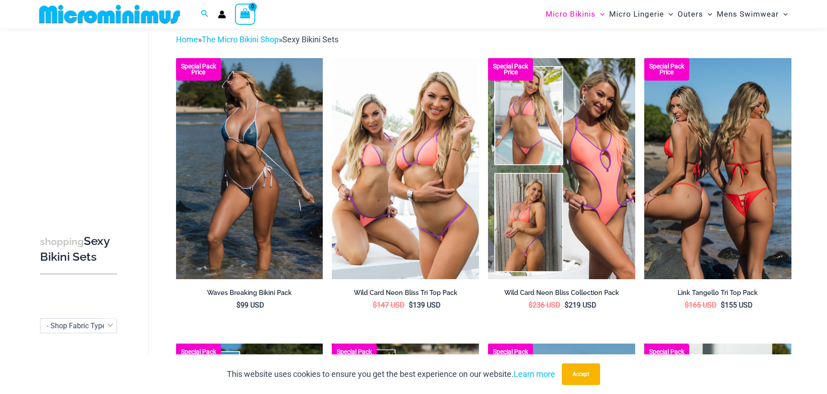  What do you see at coordinates (187, 39) in the screenshot?
I see `a: Home` at bounding box center [187, 39].